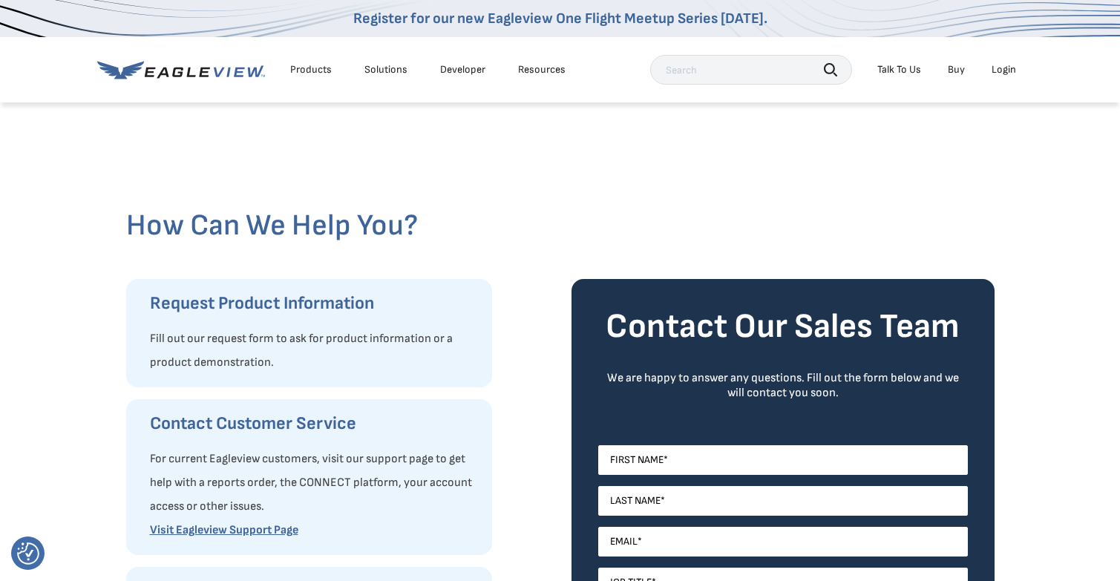 Image resolution: width=1120 pixels, height=581 pixels. What do you see at coordinates (313, 304) in the screenshot?
I see `h3: Request Product Information` at bounding box center [313, 304].